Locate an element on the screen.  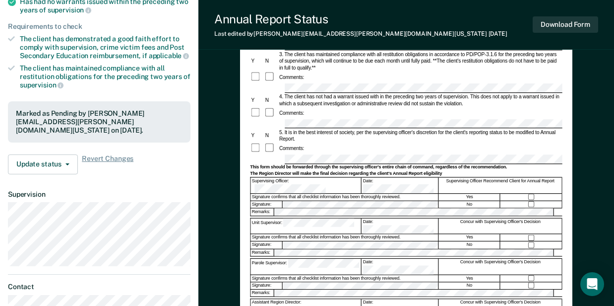
span: Revert Changes is located at coordinates (108, 164).